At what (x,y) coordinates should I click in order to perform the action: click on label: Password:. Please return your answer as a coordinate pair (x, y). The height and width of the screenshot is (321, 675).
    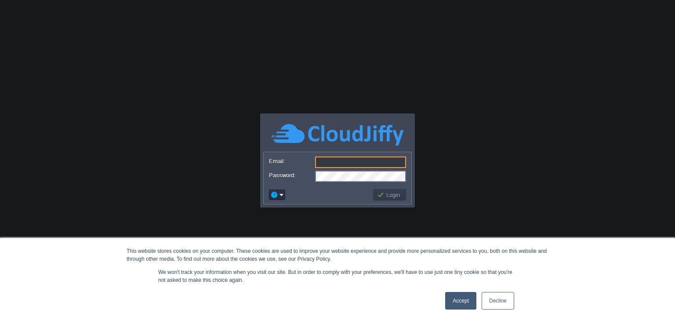
    Looking at the image, I should click on (291, 175).